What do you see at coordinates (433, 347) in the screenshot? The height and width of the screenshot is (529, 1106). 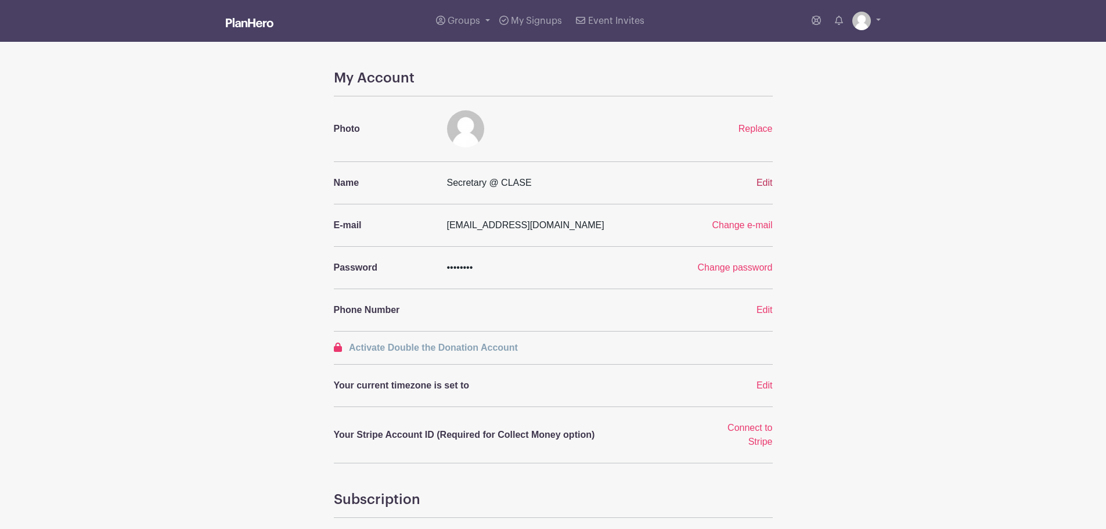 I see `span: Activate Double the Donation Account` at bounding box center [433, 347].